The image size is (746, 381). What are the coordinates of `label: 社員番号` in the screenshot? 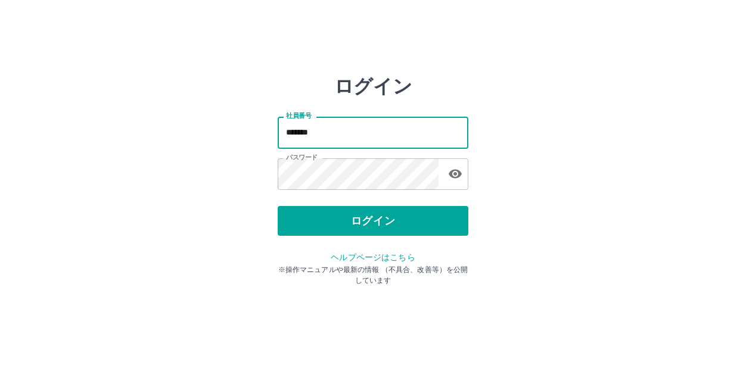 It's located at (299, 116).